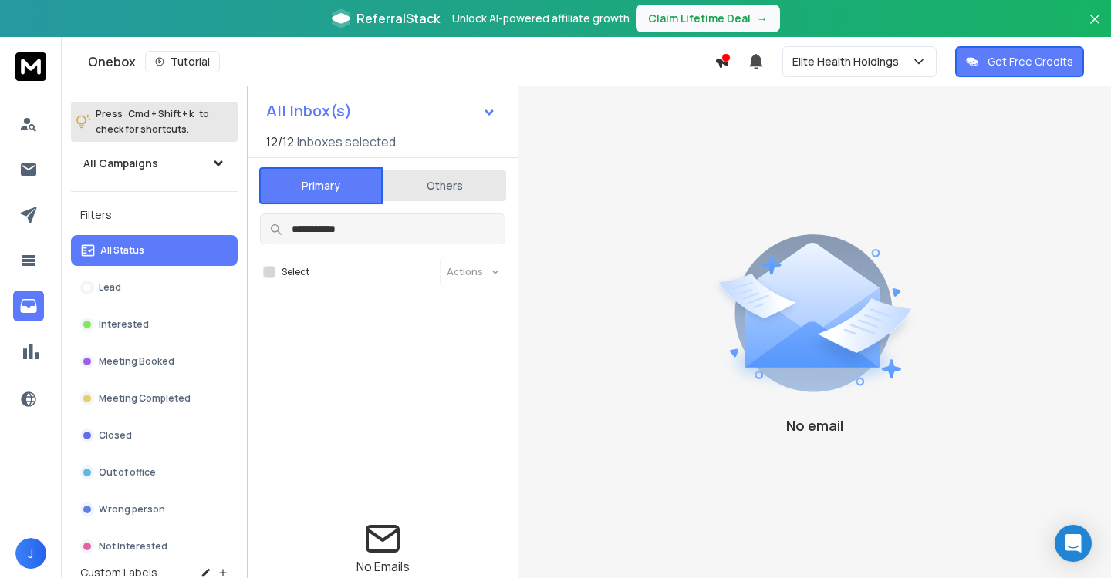 This screenshot has width=1111, height=578. Describe the element at coordinates (133, 547) in the screenshot. I see `p: Not Interested` at that location.